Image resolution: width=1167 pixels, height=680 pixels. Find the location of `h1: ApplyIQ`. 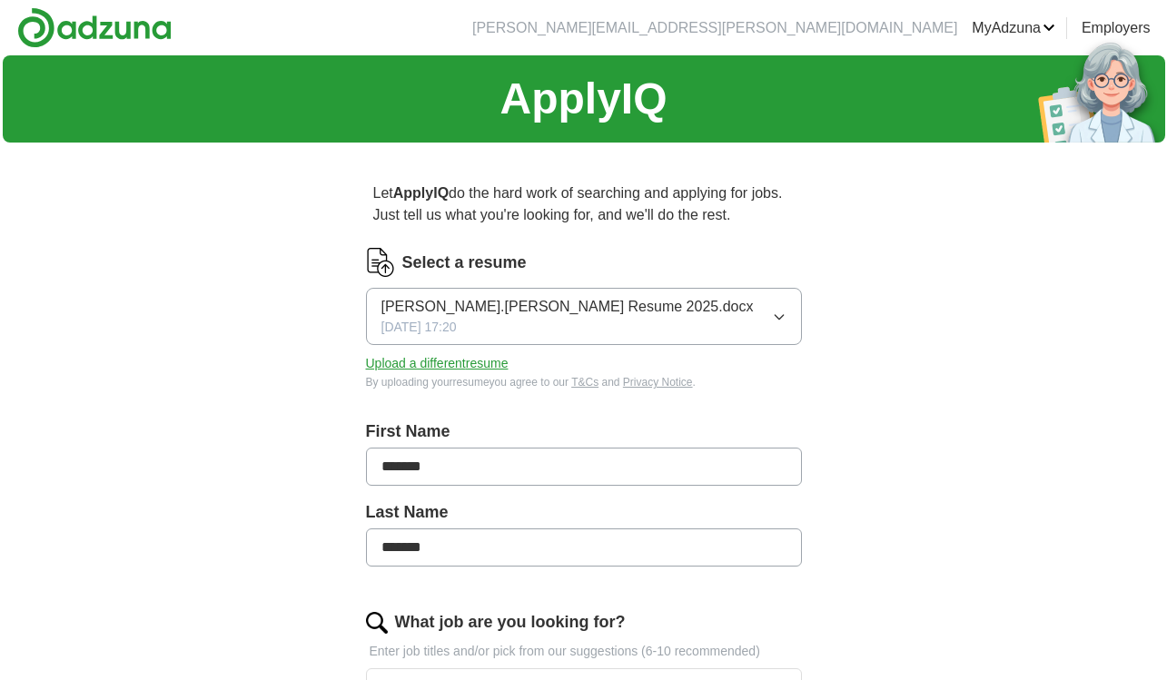

h1: ApplyIQ is located at coordinates (583, 99).